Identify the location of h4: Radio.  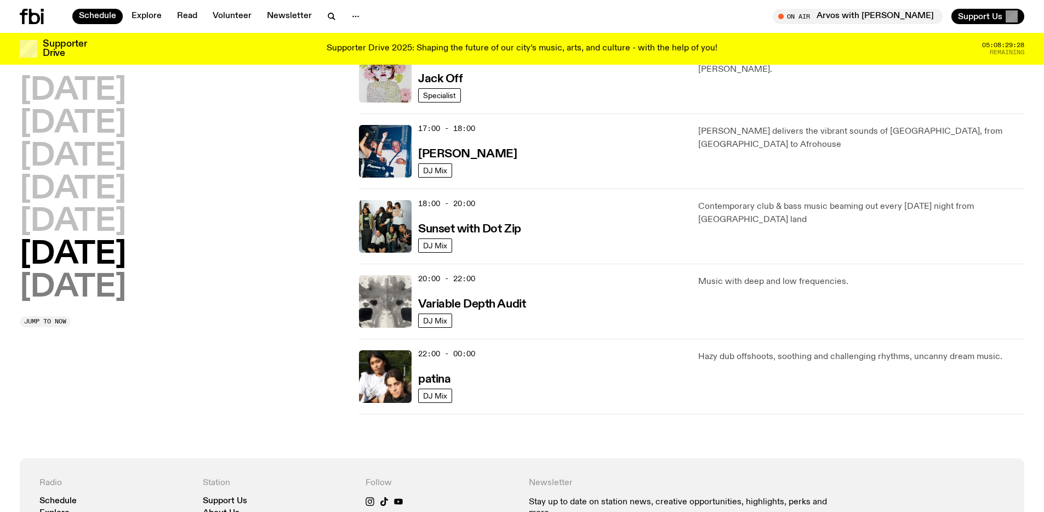
(115, 483).